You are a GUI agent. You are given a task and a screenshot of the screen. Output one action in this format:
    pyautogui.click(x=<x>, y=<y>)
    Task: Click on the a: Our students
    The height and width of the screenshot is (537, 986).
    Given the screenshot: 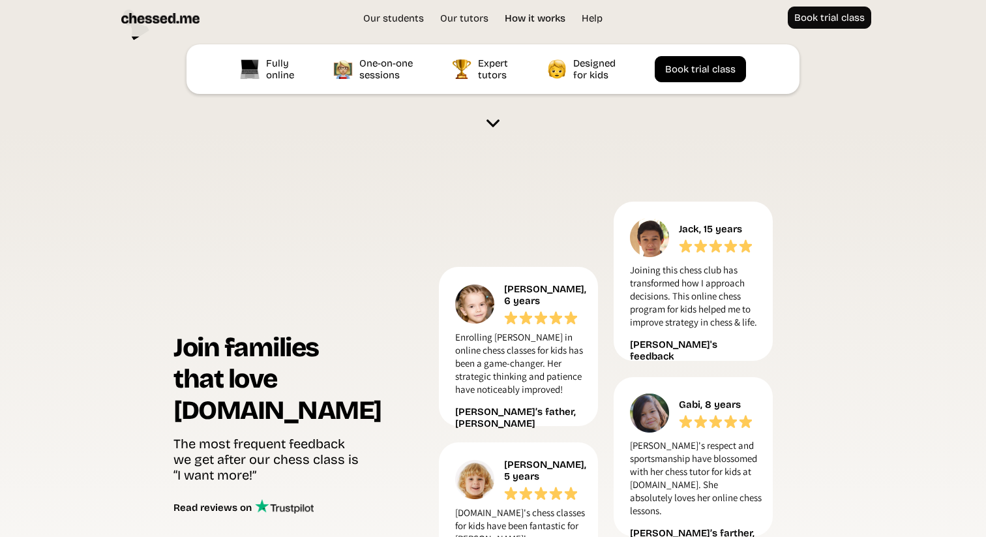 What is the action you would take?
    pyautogui.click(x=393, y=18)
    